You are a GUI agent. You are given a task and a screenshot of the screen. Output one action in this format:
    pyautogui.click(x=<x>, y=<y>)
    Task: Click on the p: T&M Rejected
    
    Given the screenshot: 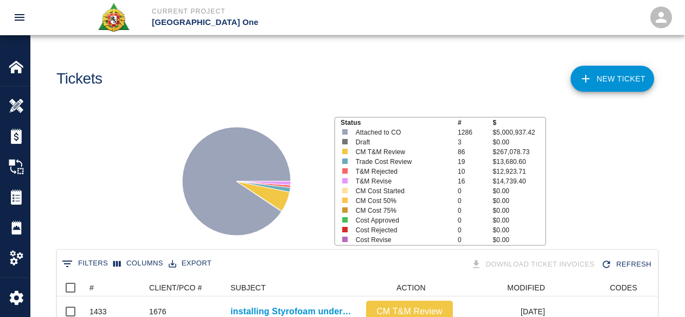 What is the action you would take?
    pyautogui.click(x=401, y=171)
    